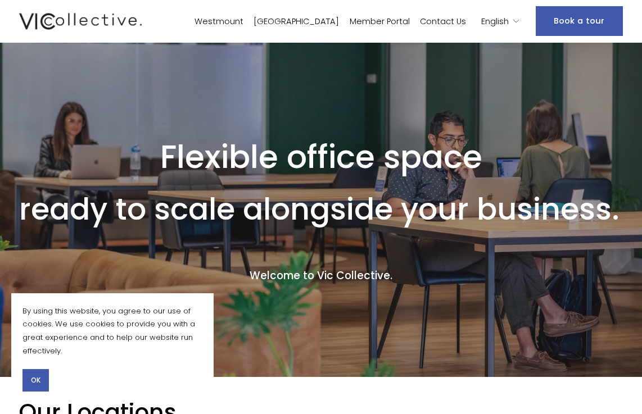 The width and height of the screenshot is (642, 414). What do you see at coordinates (112, 348) in the screenshot?
I see `section: Cookie banner` at bounding box center [112, 348].